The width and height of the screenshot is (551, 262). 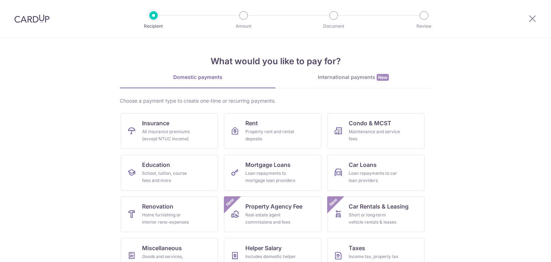 What do you see at coordinates (268, 165) in the screenshot?
I see `span: Mortgage Loans` at bounding box center [268, 165].